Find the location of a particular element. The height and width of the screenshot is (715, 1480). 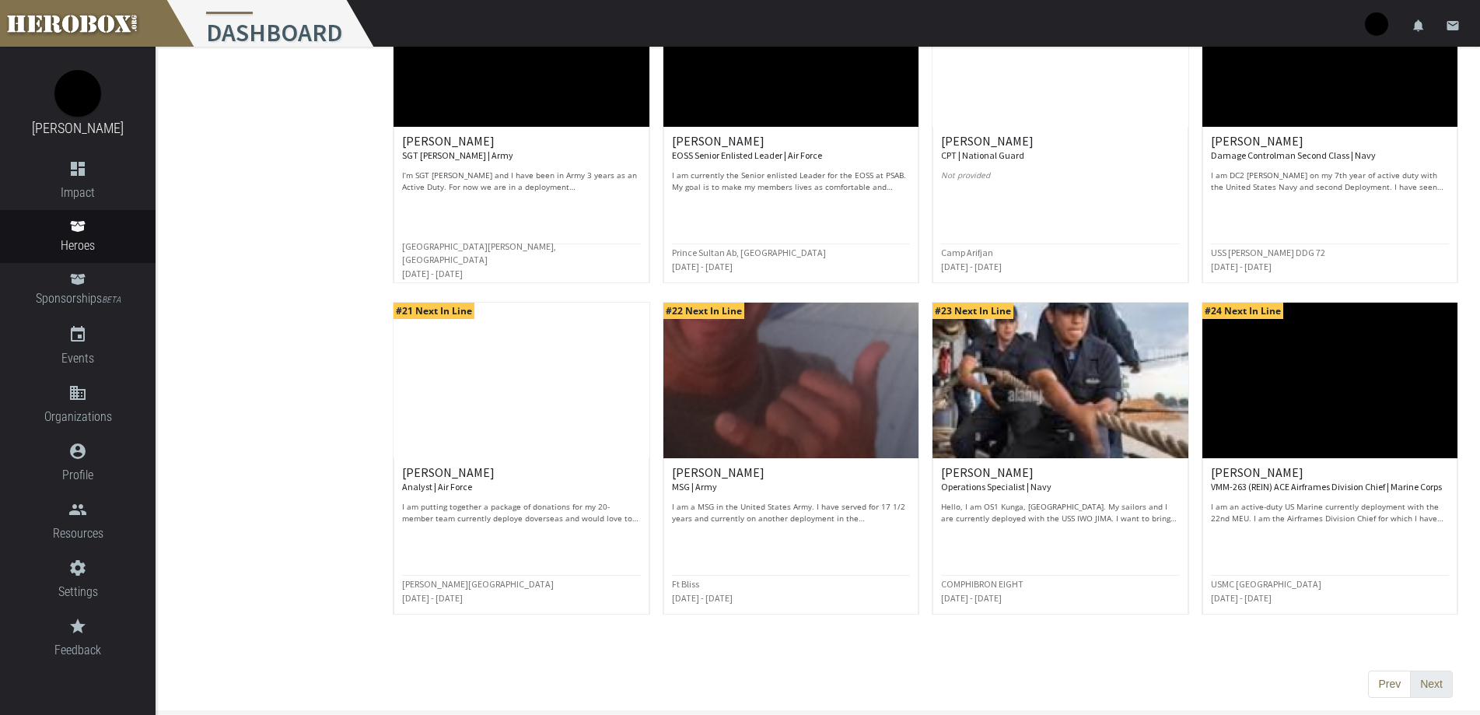

small: COMPHIBRON EIGHT is located at coordinates (982, 583).